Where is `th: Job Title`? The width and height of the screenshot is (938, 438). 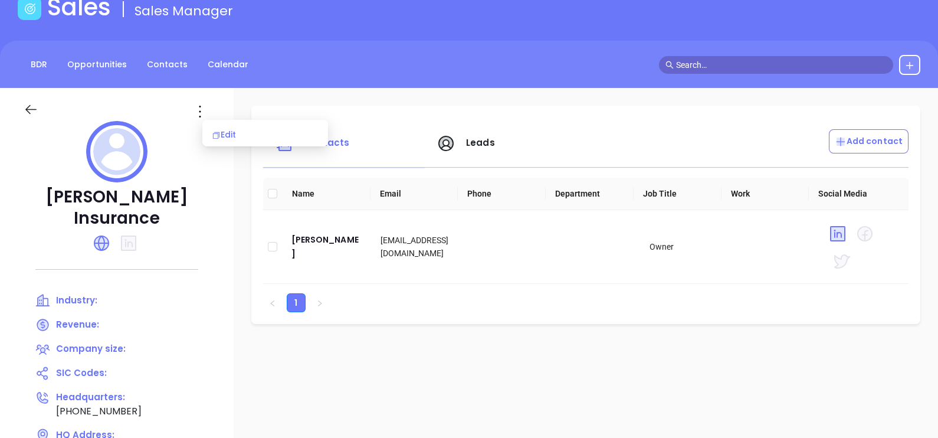
th: Job Title is located at coordinates (677, 193).